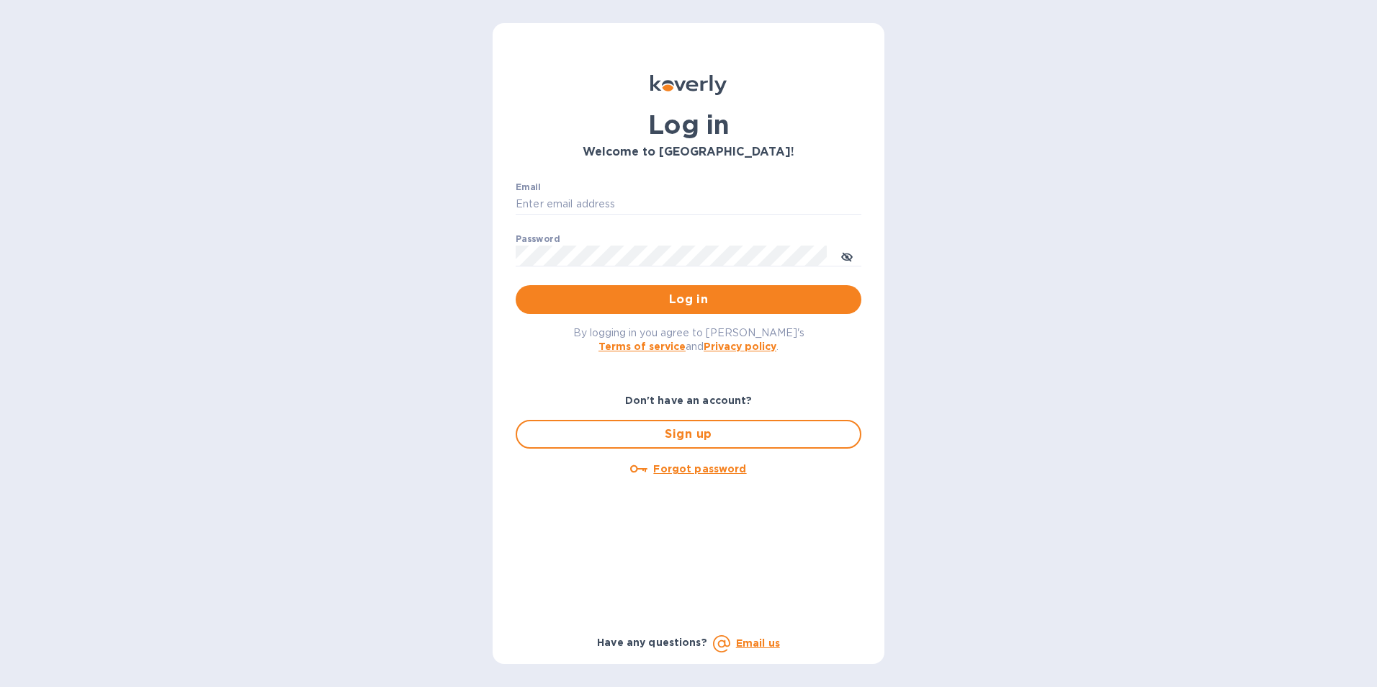  What do you see at coordinates (689, 205) in the screenshot?
I see `input: Enter email address` at bounding box center [689, 205].